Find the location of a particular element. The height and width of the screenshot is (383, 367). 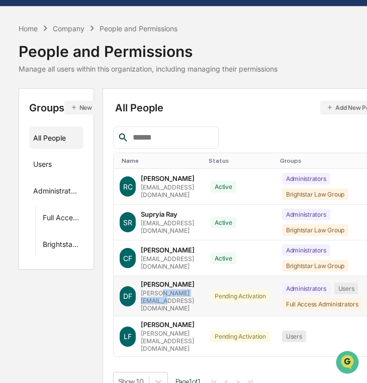

a: 🖐️Preclearance is located at coordinates (37, 211).